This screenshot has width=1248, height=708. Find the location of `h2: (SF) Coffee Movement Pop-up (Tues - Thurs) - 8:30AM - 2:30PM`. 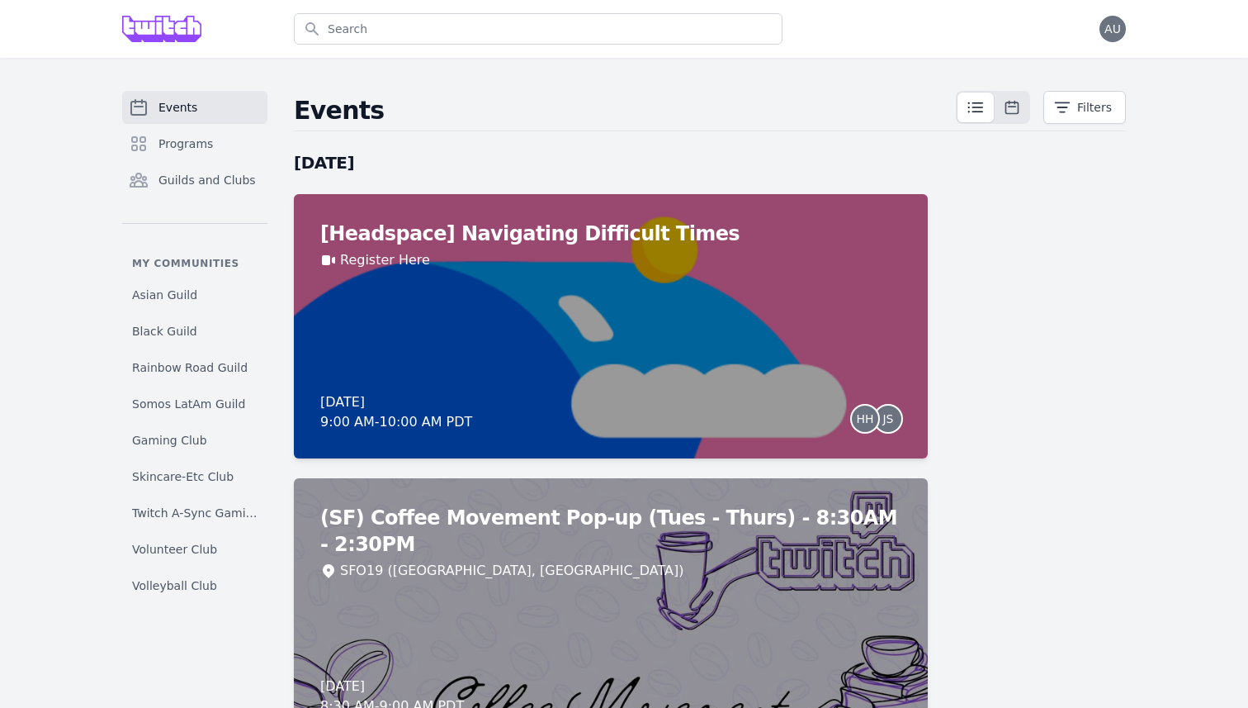

h2: (SF) Coffee Movement Pop-up (Tues - Thurs) - 8:30AM - 2:30PM is located at coordinates (611, 531).